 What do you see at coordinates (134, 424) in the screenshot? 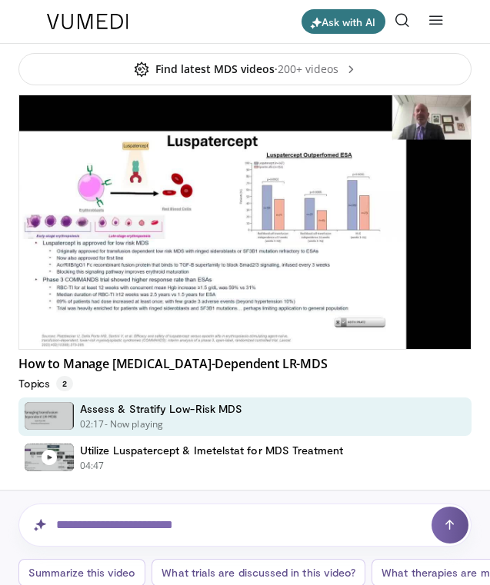
I see `p: - Now playing` at bounding box center [134, 424].